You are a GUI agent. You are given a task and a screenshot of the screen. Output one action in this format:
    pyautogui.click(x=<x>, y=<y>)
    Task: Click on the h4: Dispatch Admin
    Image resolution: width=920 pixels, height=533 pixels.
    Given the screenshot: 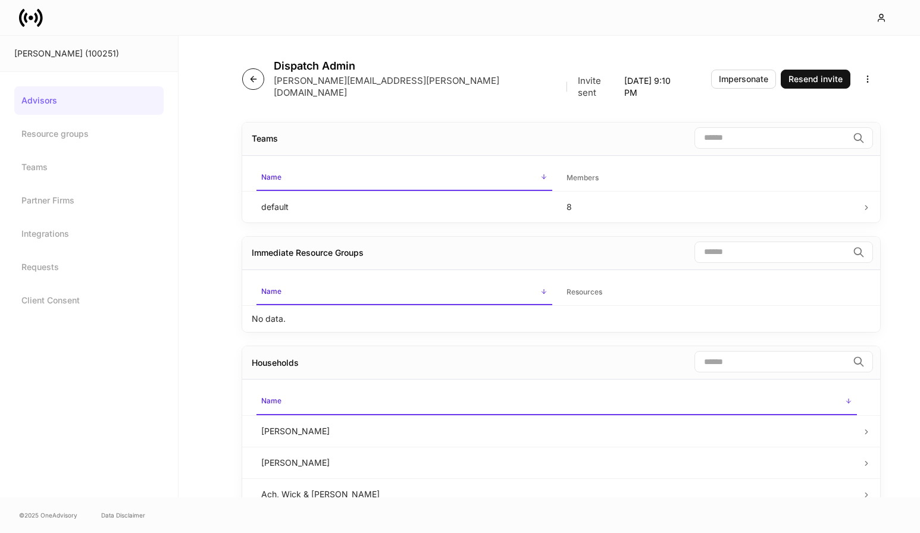 What is the action you would take?
    pyautogui.click(x=478, y=66)
    